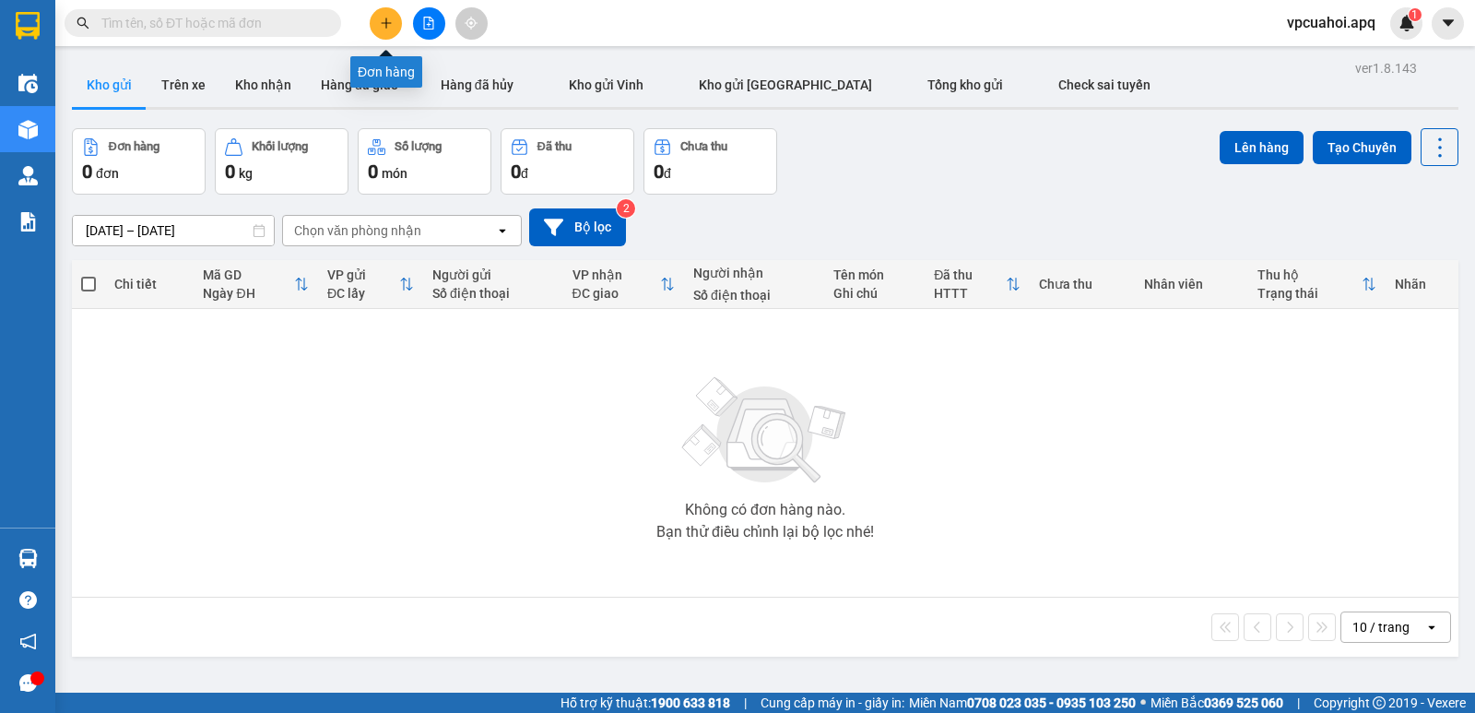  What do you see at coordinates (1415, 15) in the screenshot?
I see `sup: 1` at bounding box center [1415, 15].